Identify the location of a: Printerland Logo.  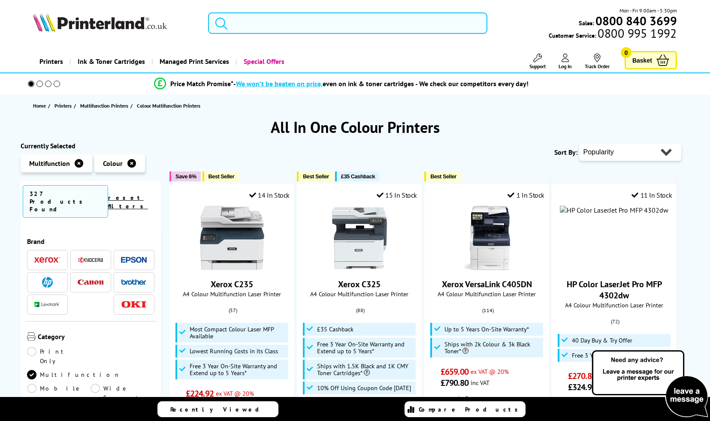
(115, 23).